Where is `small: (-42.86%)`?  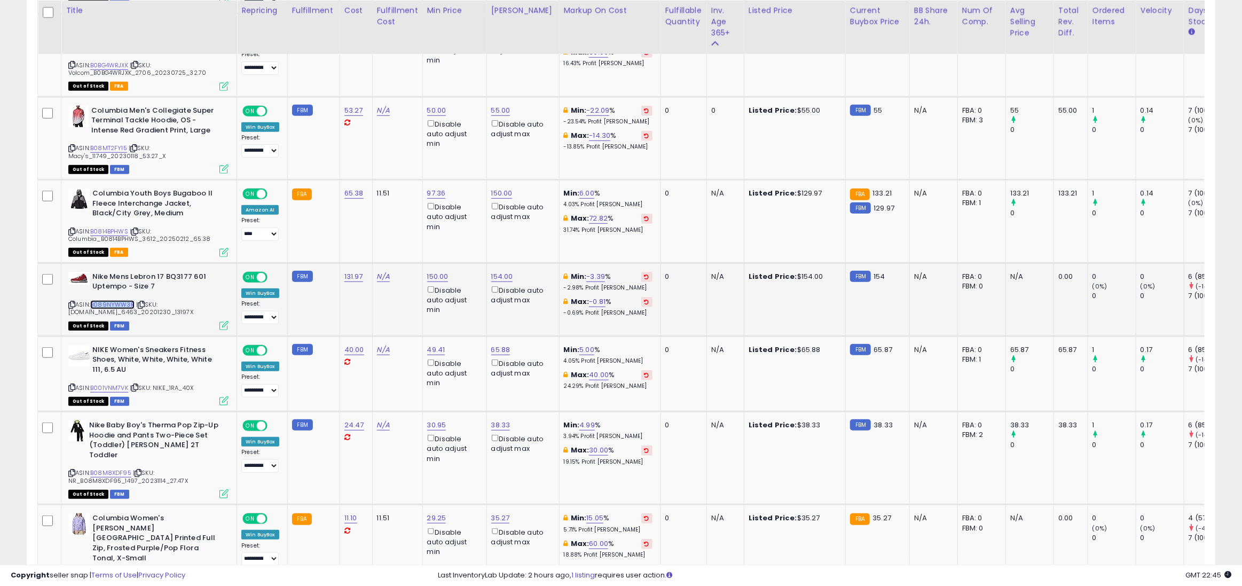 small: (-42.86%) is located at coordinates (1210, 528).